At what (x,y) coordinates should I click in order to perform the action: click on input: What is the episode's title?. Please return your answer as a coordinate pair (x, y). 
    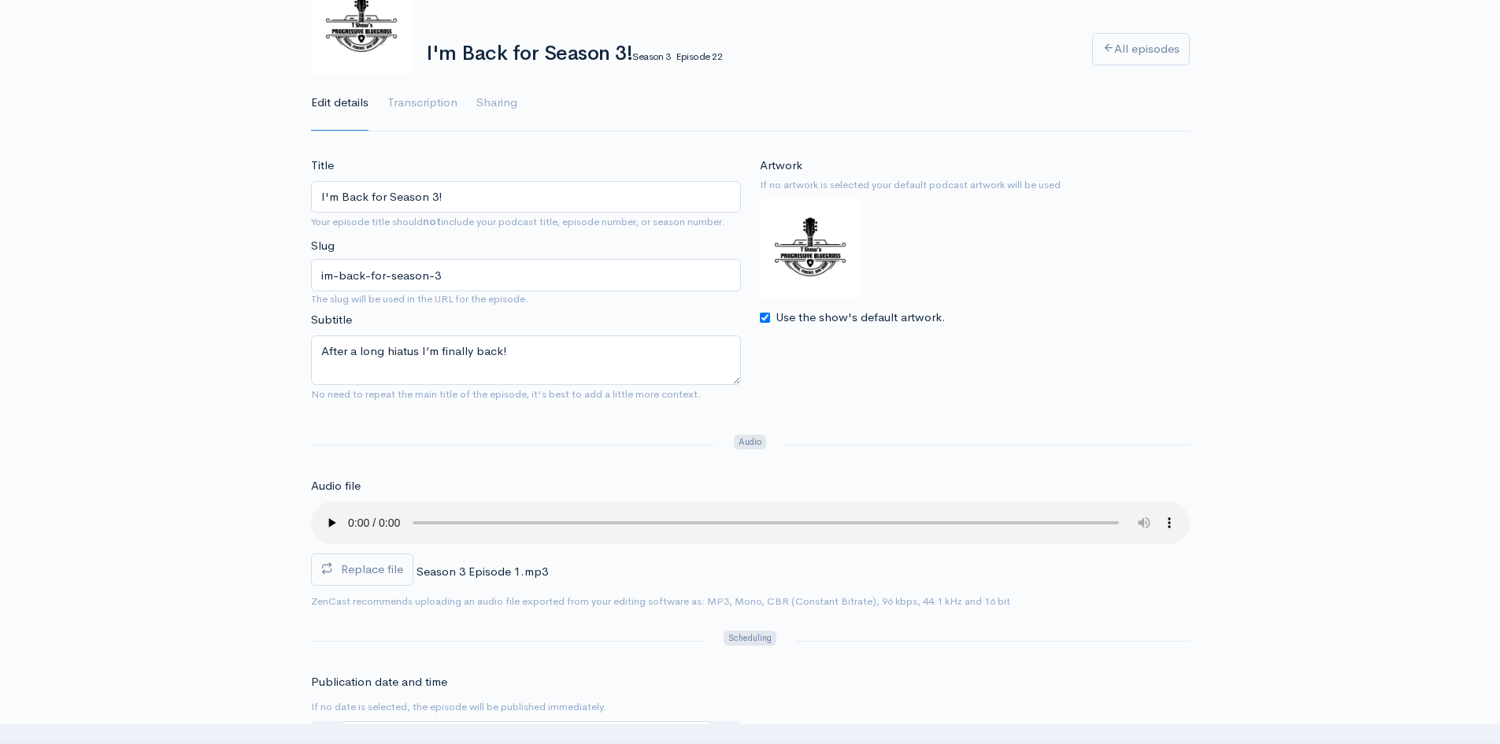
    Looking at the image, I should click on (526, 197).